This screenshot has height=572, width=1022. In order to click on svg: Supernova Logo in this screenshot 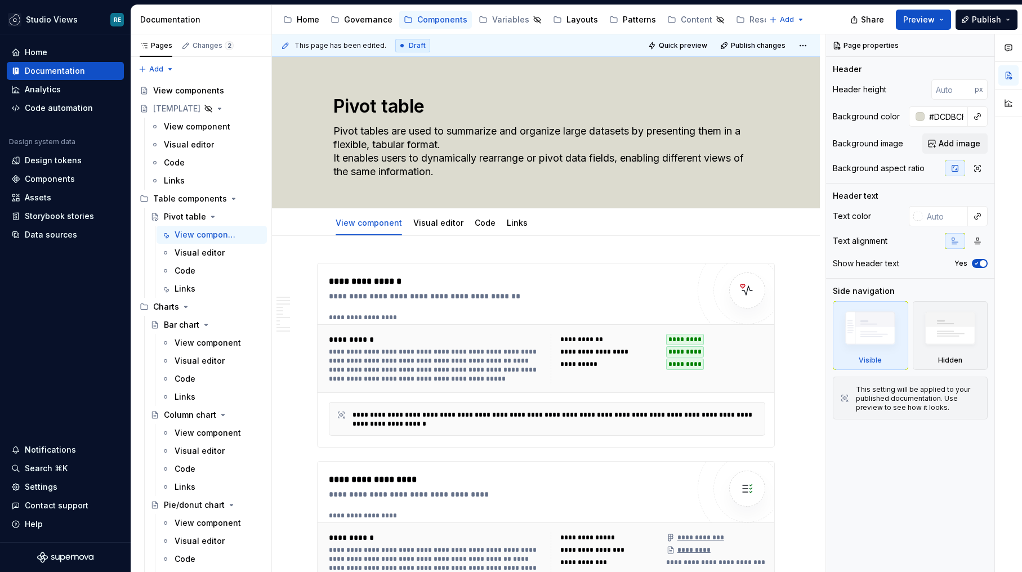, I will do `click(65, 558)`.